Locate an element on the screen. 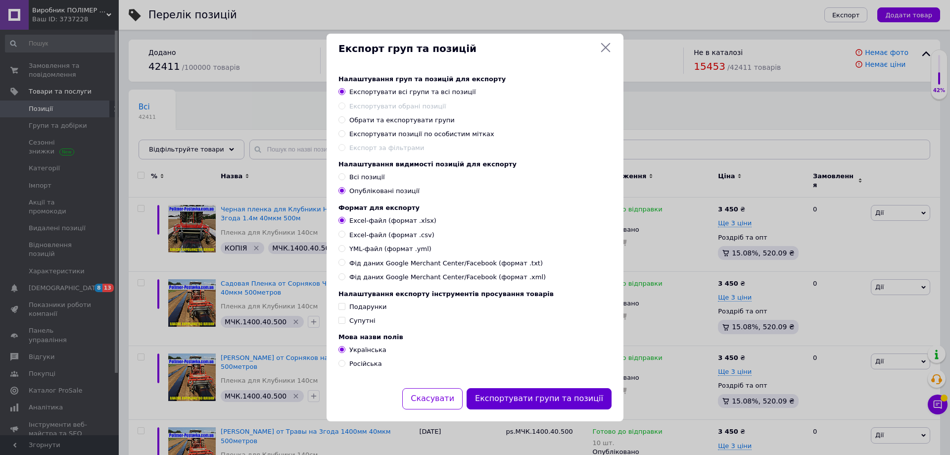  span: Excel-файл (формат .csv) is located at coordinates (392, 235).